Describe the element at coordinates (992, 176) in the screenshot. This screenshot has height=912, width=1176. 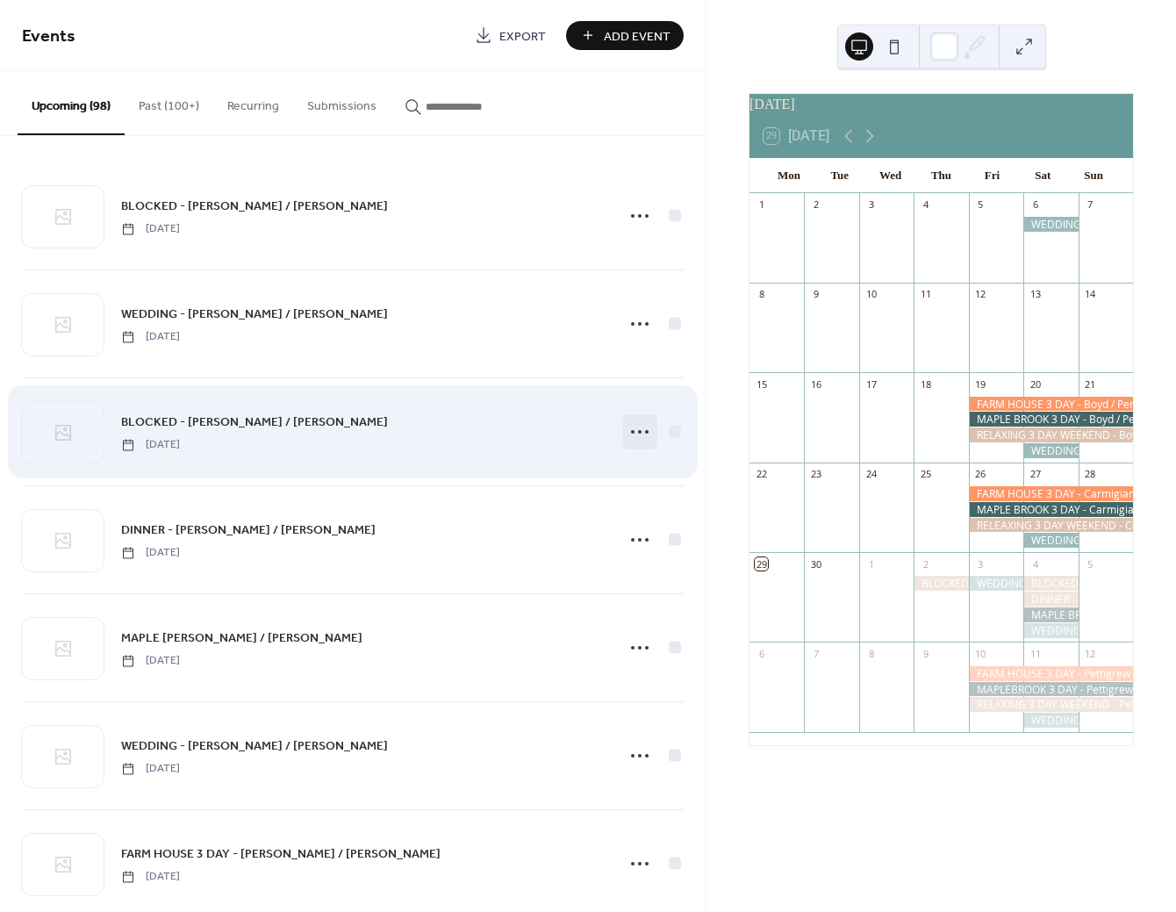
I see `div: Fri` at that location.